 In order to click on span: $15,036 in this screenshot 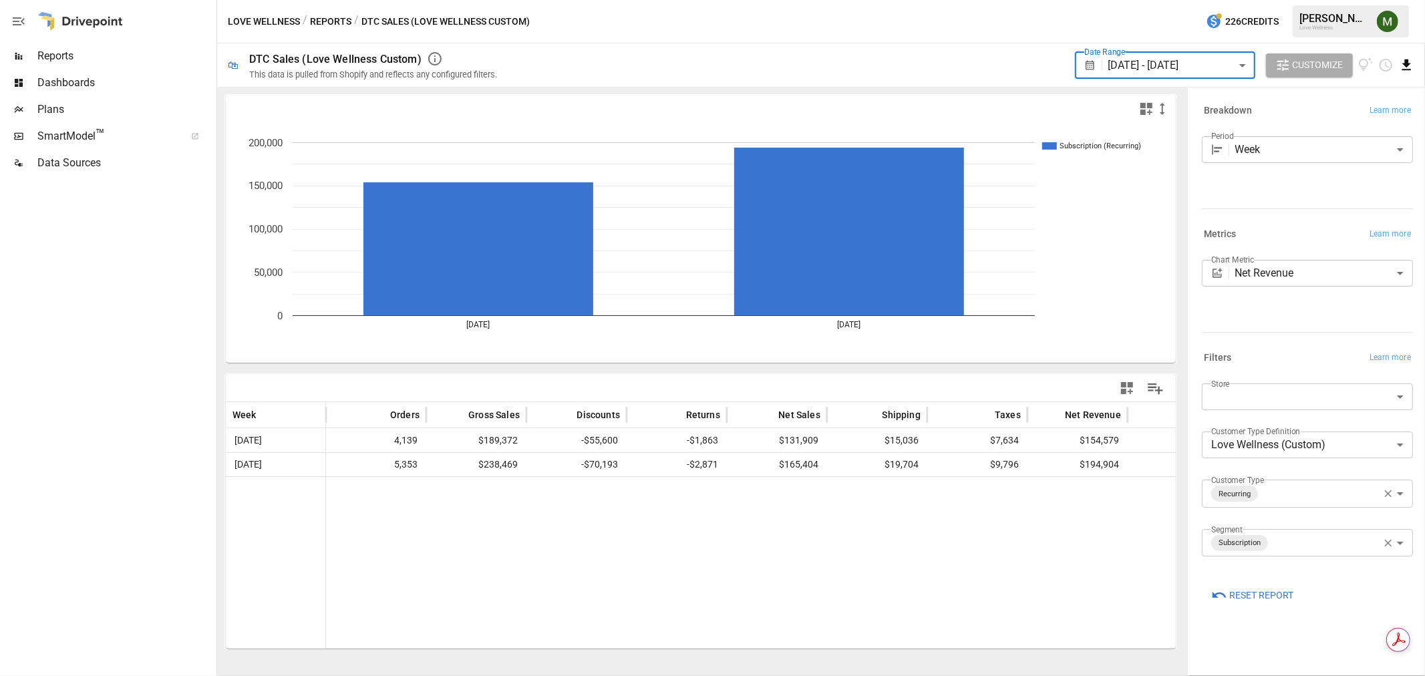, I will do `click(877, 440)`.